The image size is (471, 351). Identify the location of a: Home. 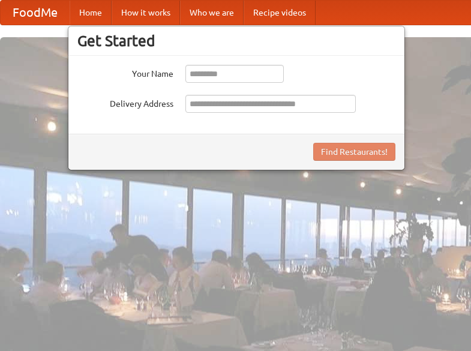
(91, 13).